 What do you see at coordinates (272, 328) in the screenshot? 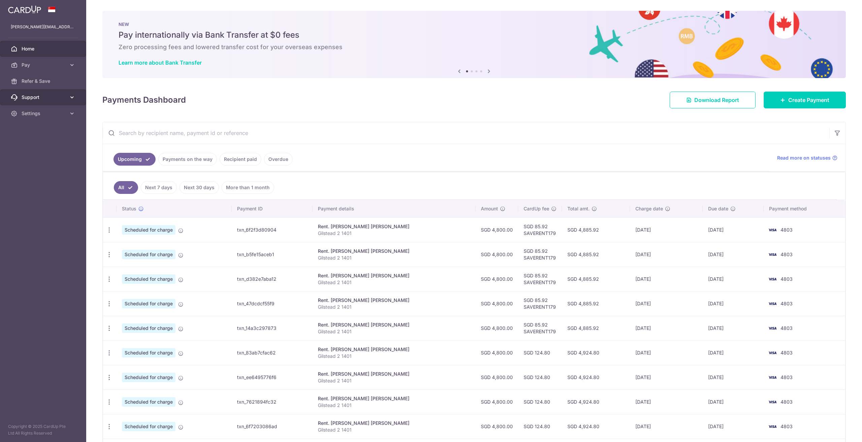
I see `td: txn_14a3c297873` at bounding box center [272, 328].